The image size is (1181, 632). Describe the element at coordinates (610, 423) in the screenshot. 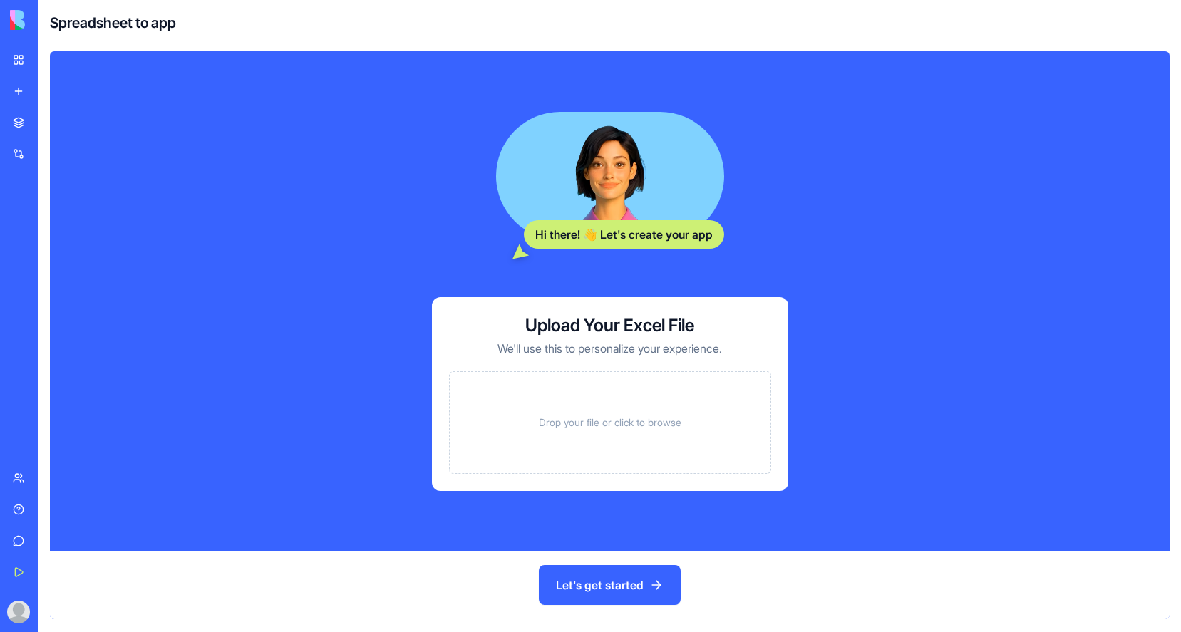

I see `span: Drop your file or click to browse` at that location.